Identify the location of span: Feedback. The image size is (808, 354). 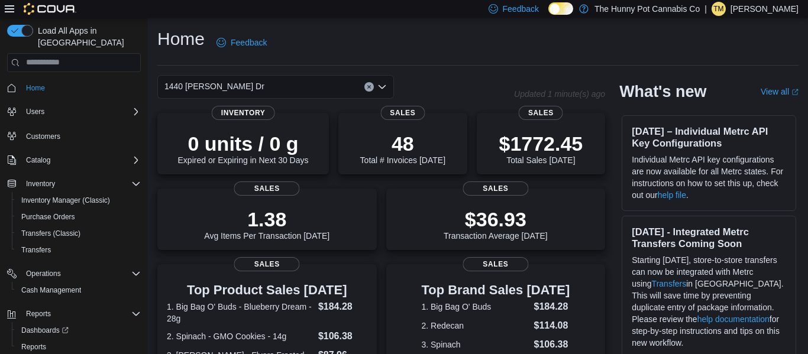
(520, 9).